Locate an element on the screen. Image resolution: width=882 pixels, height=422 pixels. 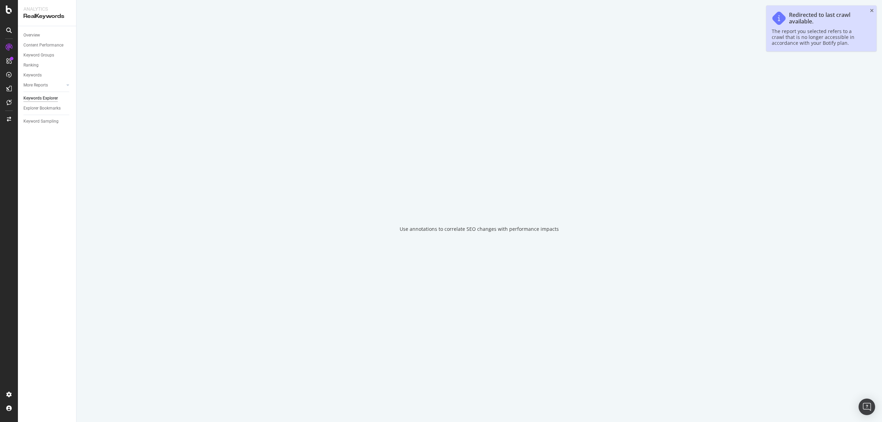
div: Open Intercom Messenger is located at coordinates (866, 407).